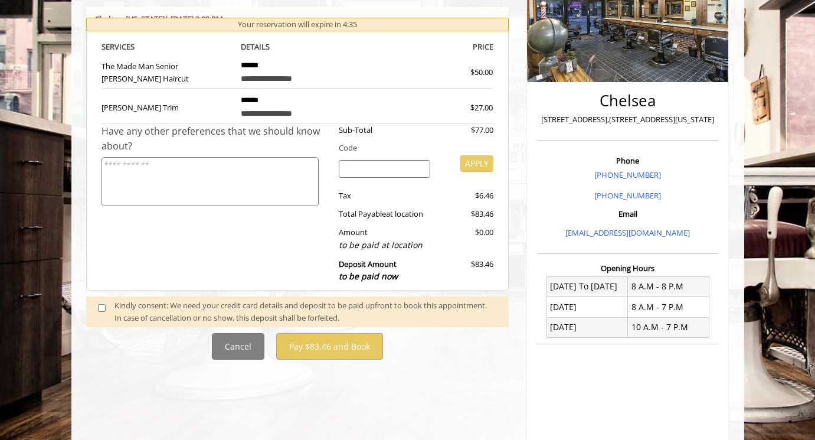 This screenshot has height=440, width=815. What do you see at coordinates (238, 346) in the screenshot?
I see `button: Cancel` at bounding box center [238, 346].